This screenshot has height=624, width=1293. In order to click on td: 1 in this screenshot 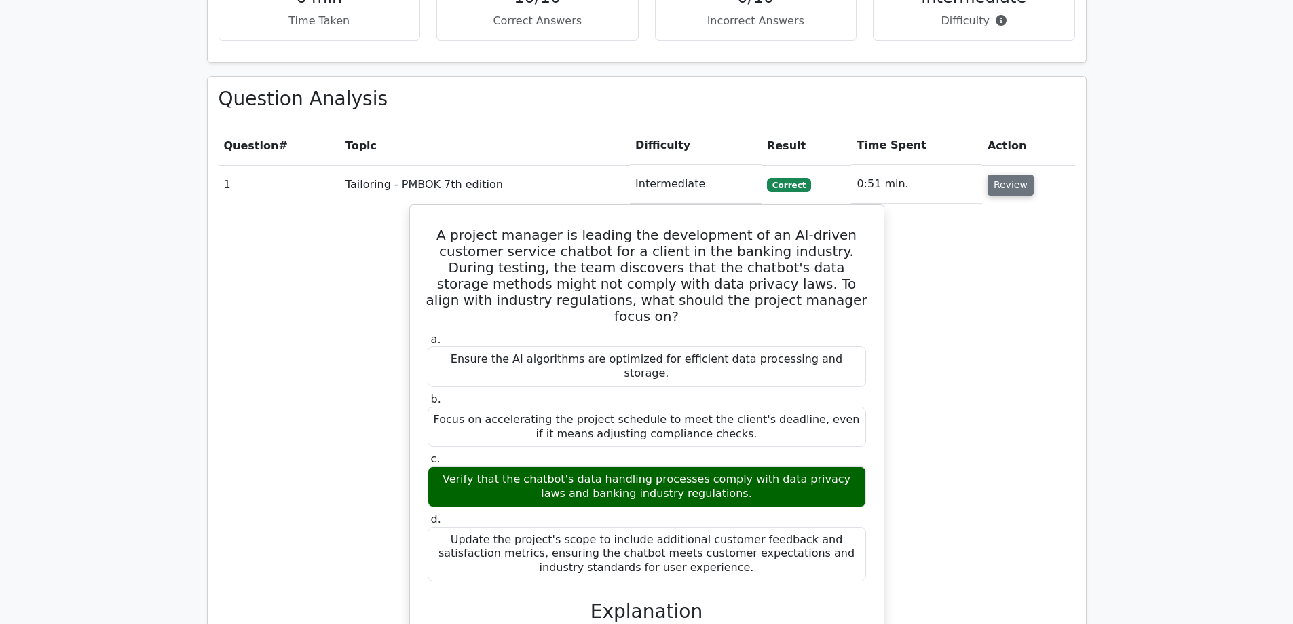, I will do `click(279, 184)`.